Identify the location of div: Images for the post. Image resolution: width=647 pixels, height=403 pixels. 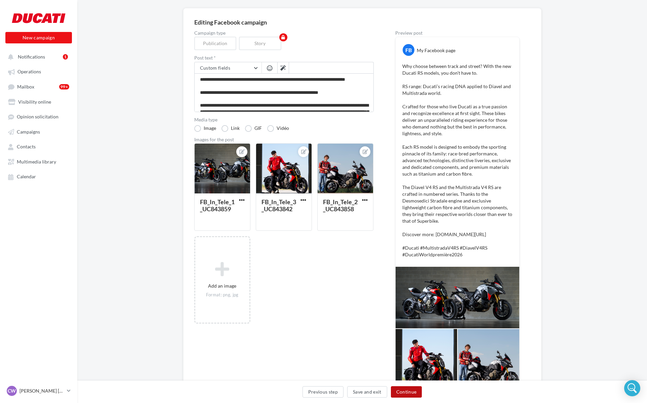
(284, 140).